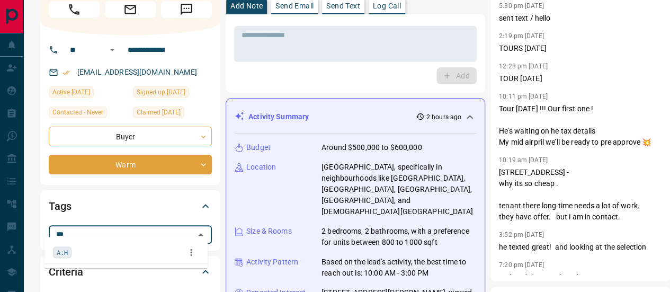 This screenshot has width=670, height=292. What do you see at coordinates (201, 235) in the screenshot?
I see `button: Close` at bounding box center [201, 235].